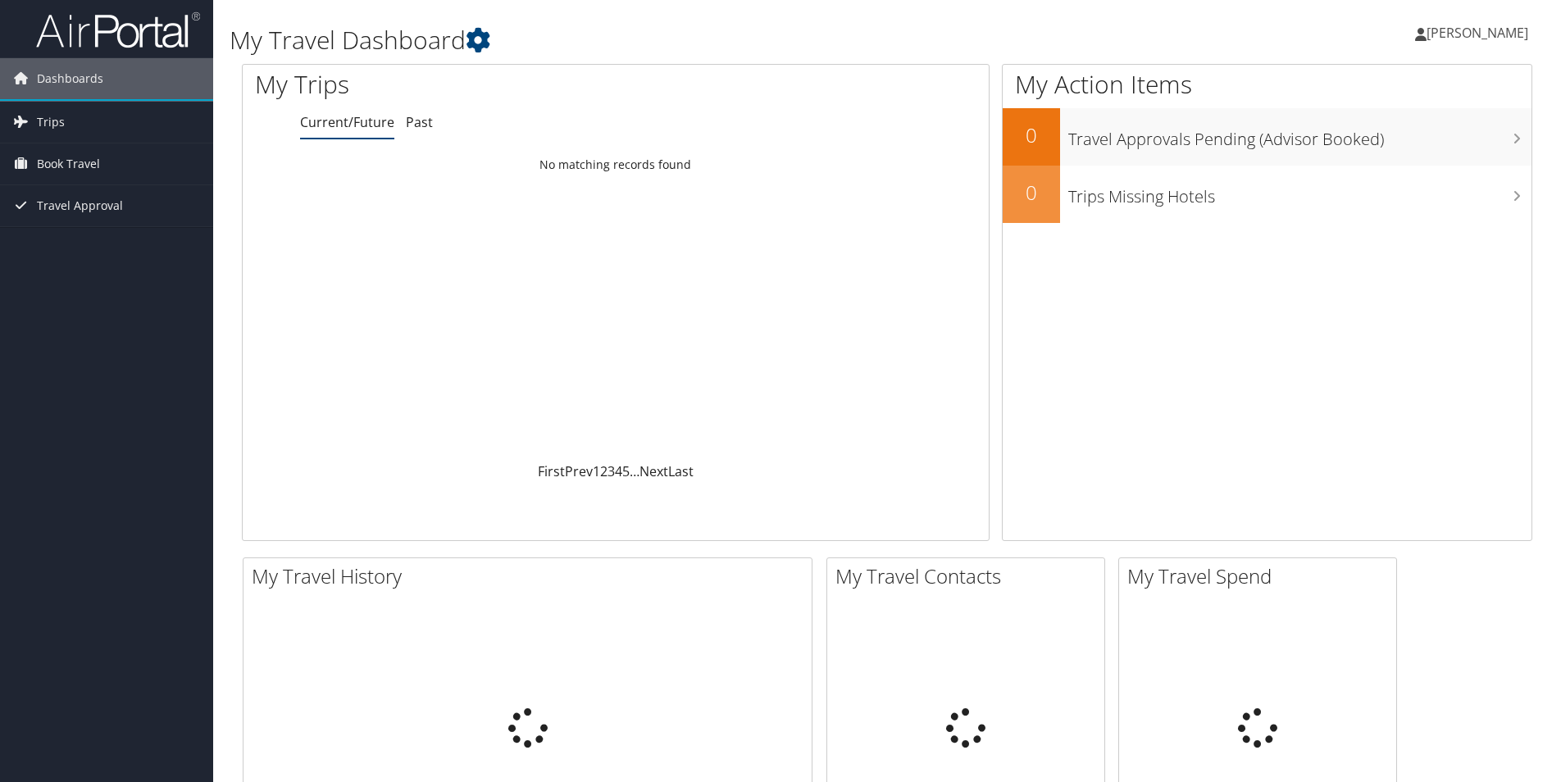  I want to click on a: First, so click(551, 471).